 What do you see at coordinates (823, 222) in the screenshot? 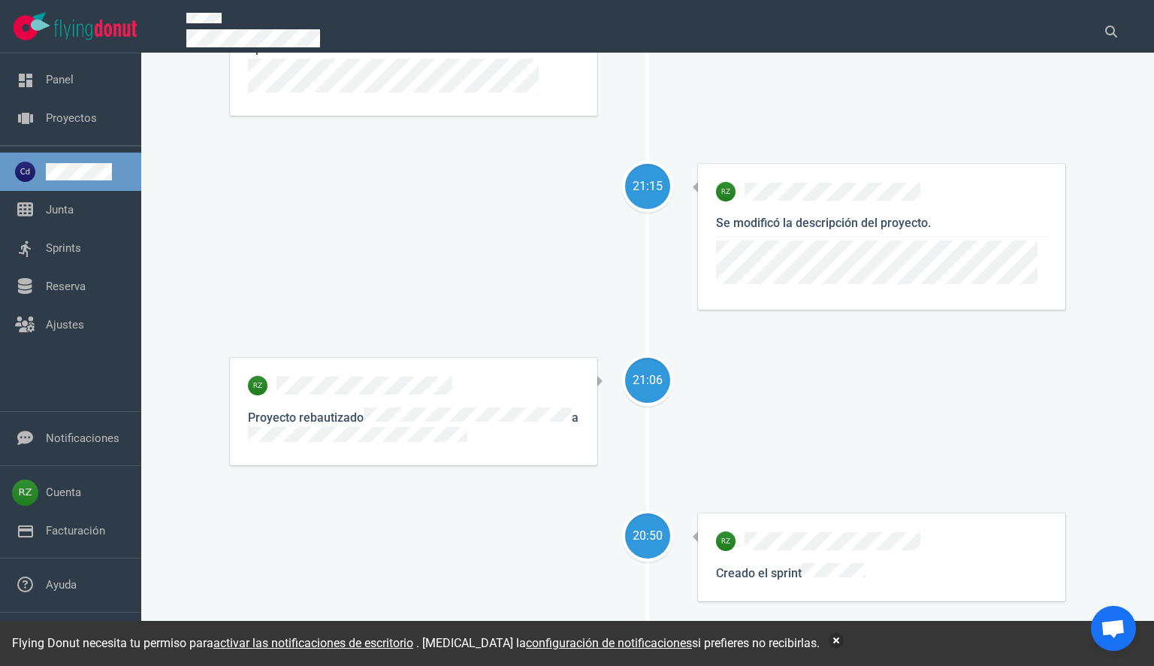
I see `font: Se modificó la descripción del proyecto.` at bounding box center [823, 222].